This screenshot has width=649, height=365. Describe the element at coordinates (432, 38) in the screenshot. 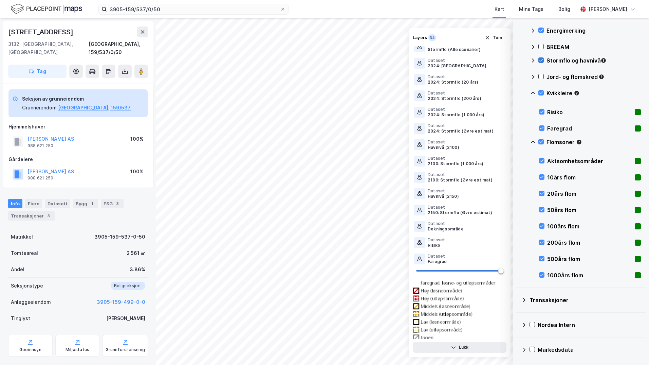

I see `div: 34` at that location.